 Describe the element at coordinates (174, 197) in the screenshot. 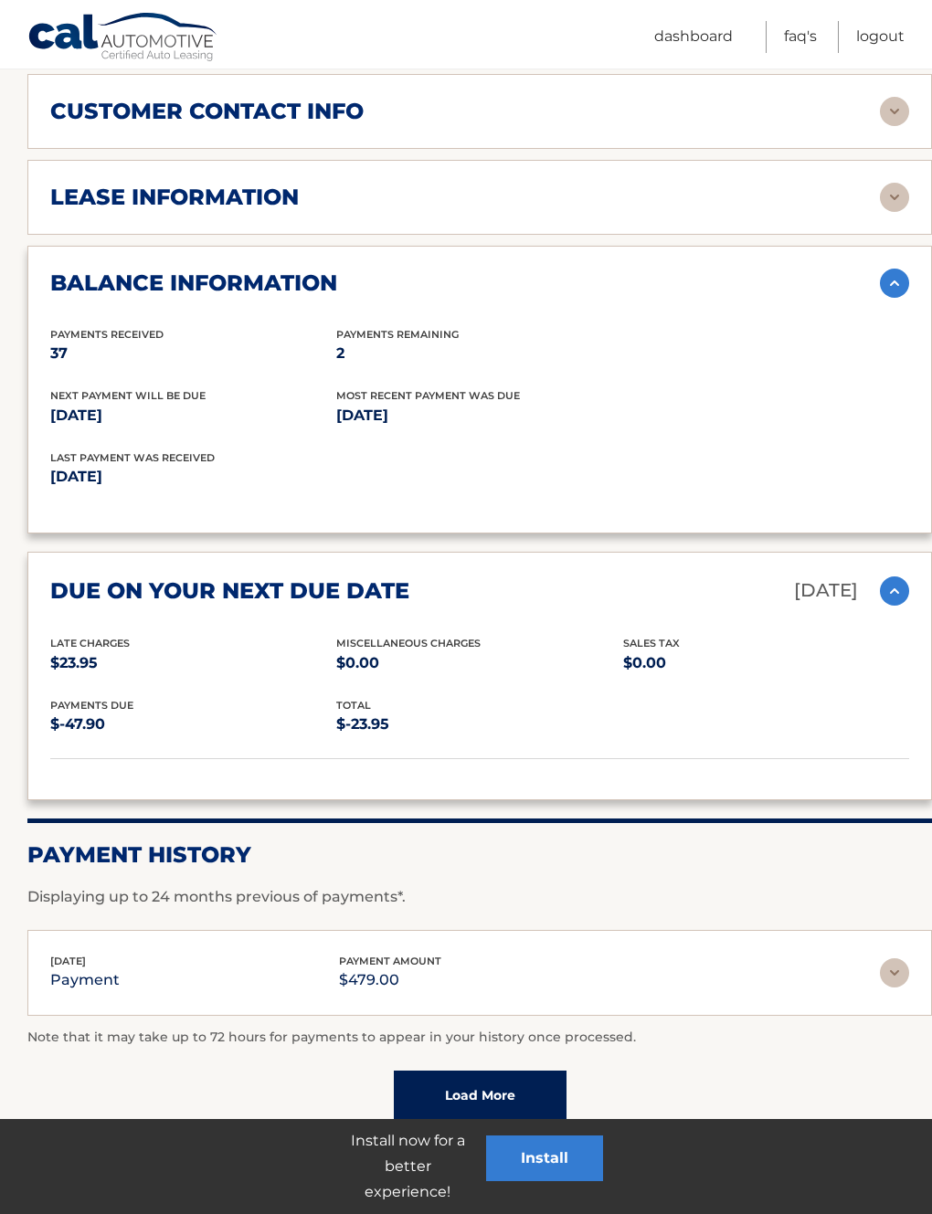

I see `h2: lease information` at that location.